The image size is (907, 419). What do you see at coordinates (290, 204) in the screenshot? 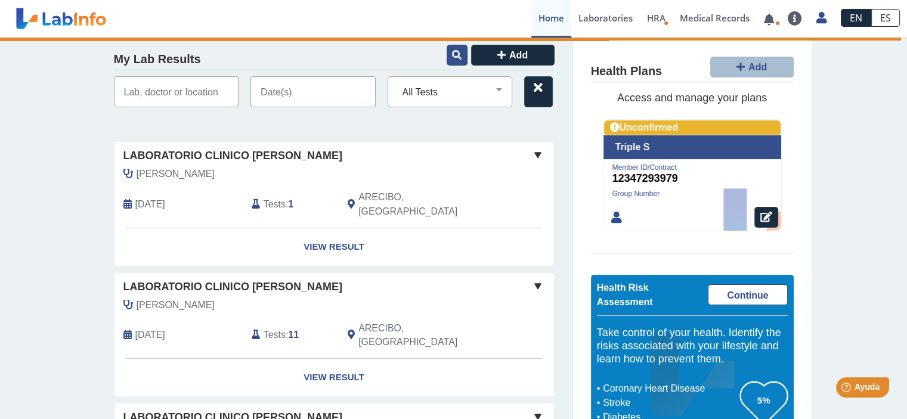
I see `b: 1` at bounding box center [290, 204].